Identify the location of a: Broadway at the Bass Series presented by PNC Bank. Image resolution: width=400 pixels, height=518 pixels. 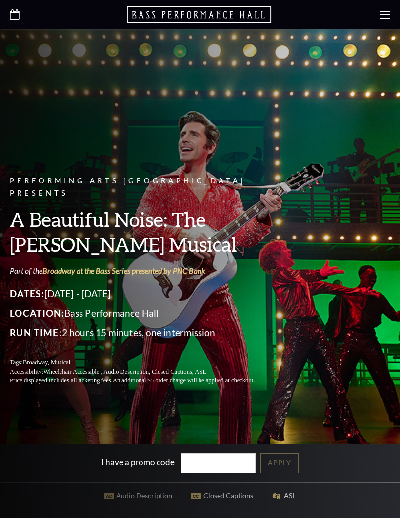
(124, 270).